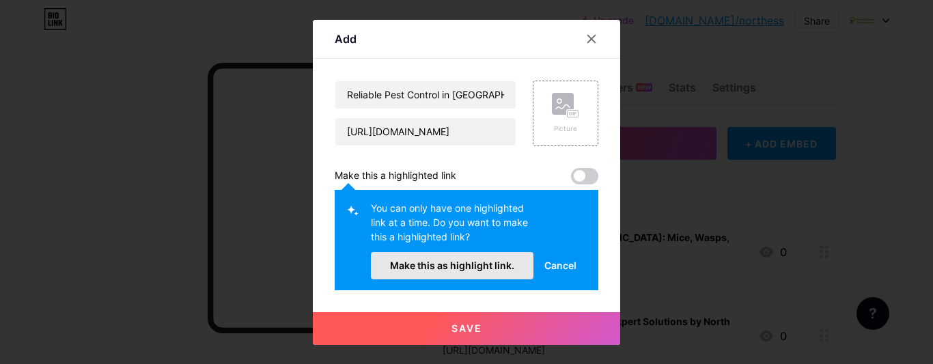  I want to click on div: Picture, so click(566, 128).